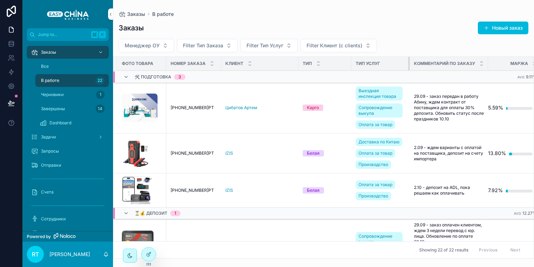 The width and height of the screenshot is (534, 267). What do you see at coordinates (68, 14) in the screenshot?
I see `img: App logo` at bounding box center [68, 14].